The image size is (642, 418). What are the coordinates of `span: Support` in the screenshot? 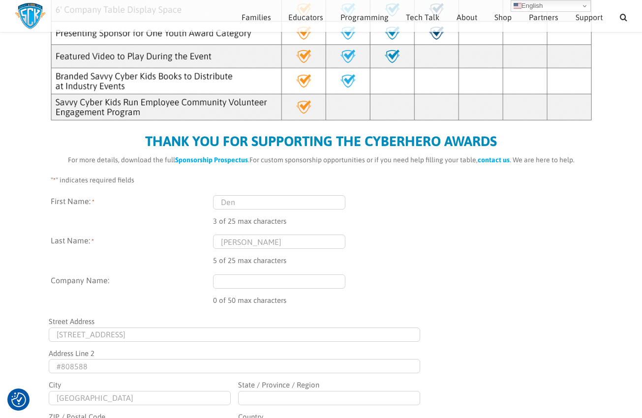 It's located at (589, 17).